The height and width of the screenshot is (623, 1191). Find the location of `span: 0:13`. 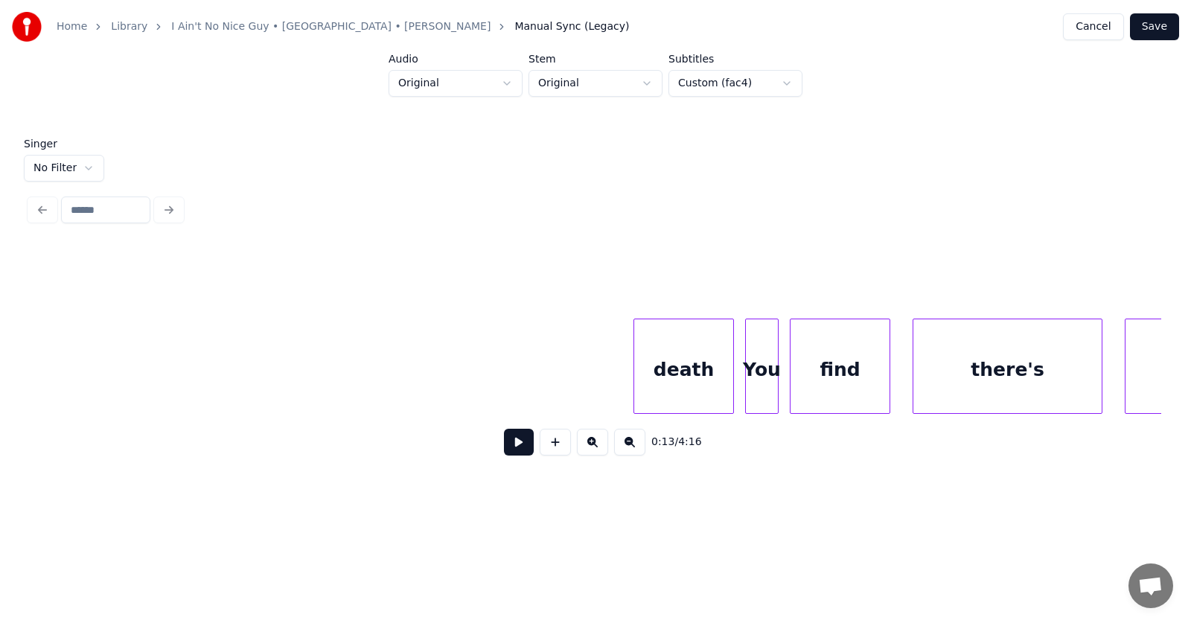

span: 0:13 is located at coordinates (662, 442).